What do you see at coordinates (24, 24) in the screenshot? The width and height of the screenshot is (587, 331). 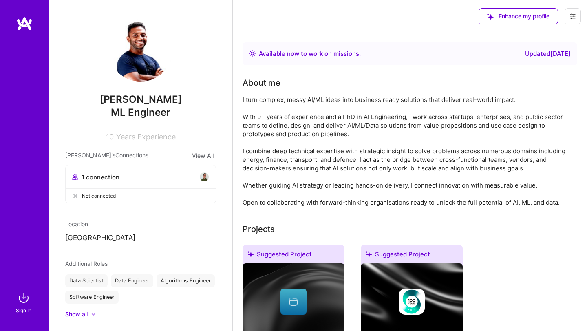 I see `img: logo` at bounding box center [24, 24].